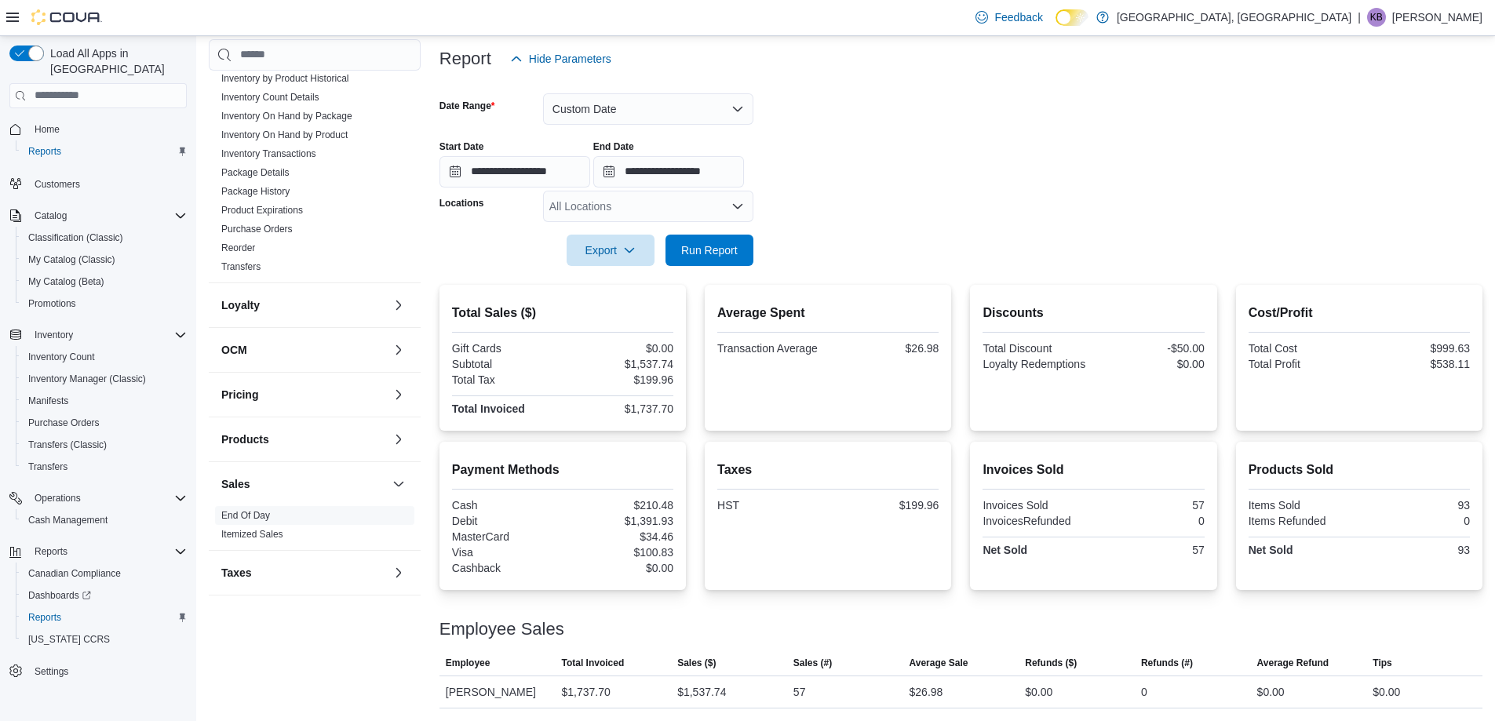  What do you see at coordinates (47, 129) in the screenshot?
I see `a: Home` at bounding box center [47, 129].